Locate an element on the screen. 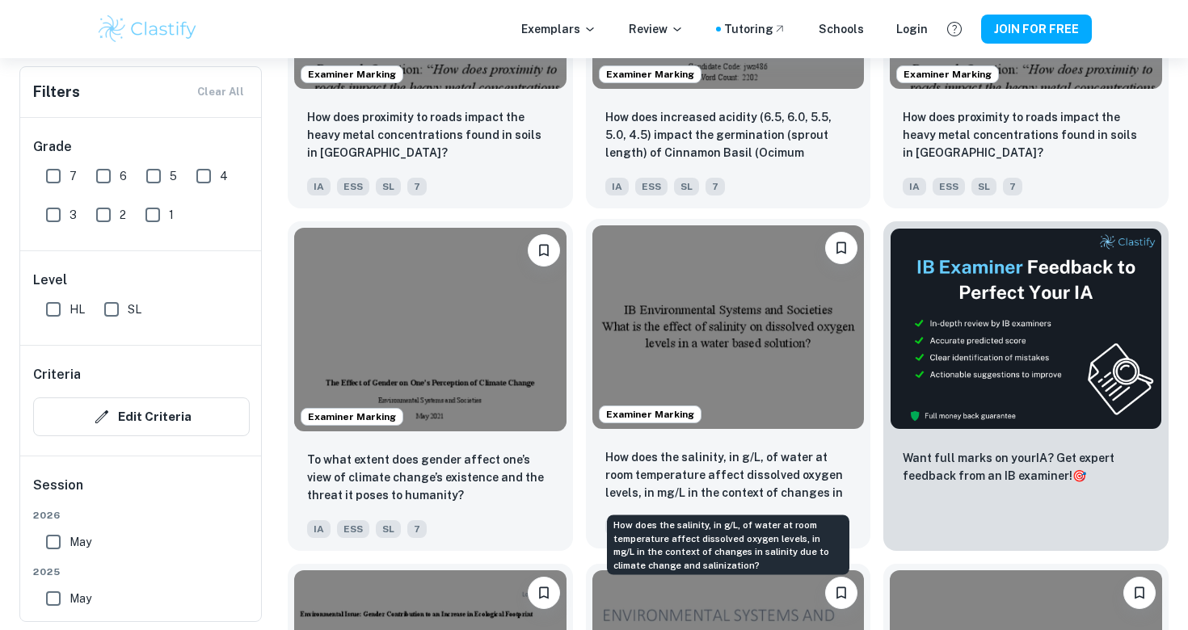 The height and width of the screenshot is (630, 1188). span: 2026 is located at coordinates (141, 516).